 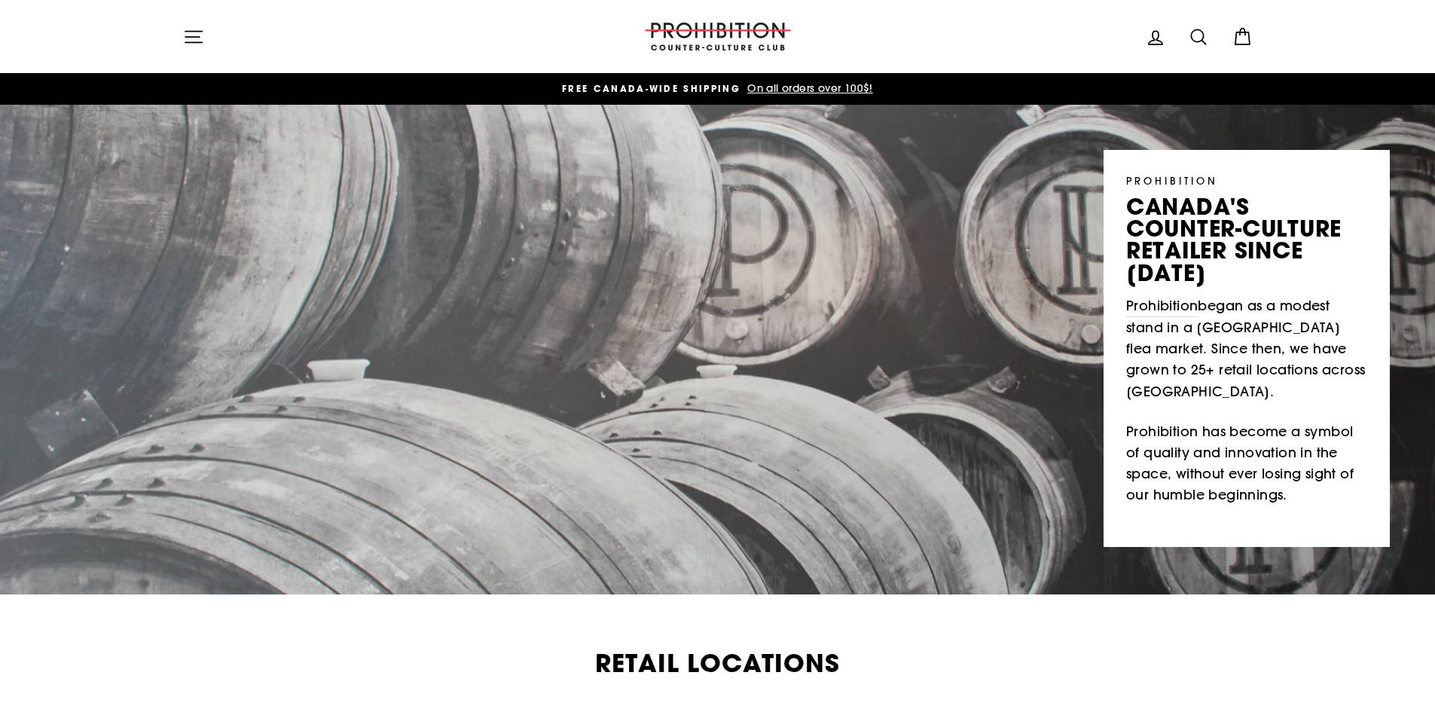 I want to click on img: PROHIBITION COUNTER-CULTURE CLUB, so click(x=718, y=36).